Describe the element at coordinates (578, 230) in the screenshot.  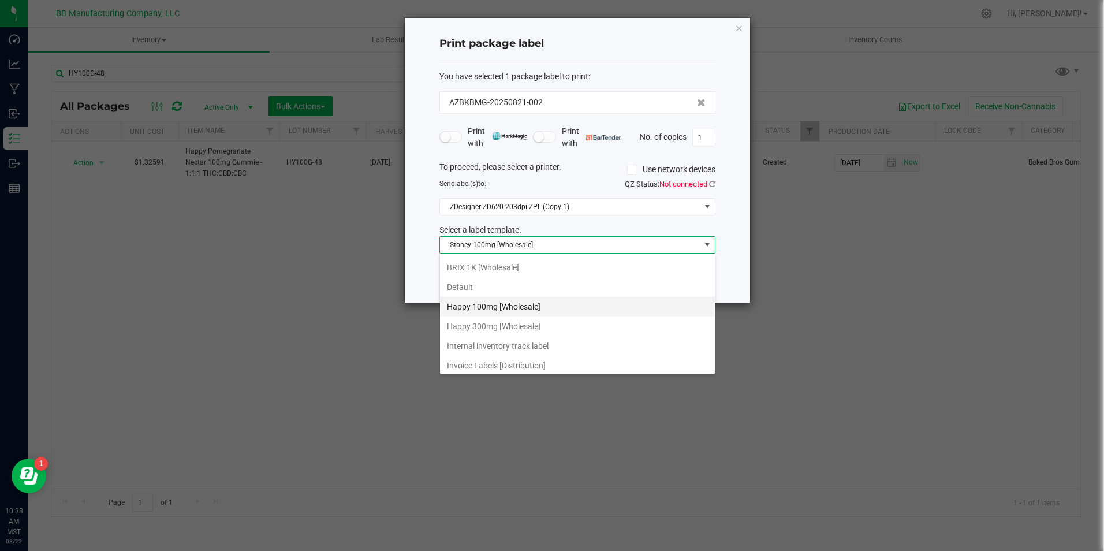
I see `div: Select a label template.` at that location.